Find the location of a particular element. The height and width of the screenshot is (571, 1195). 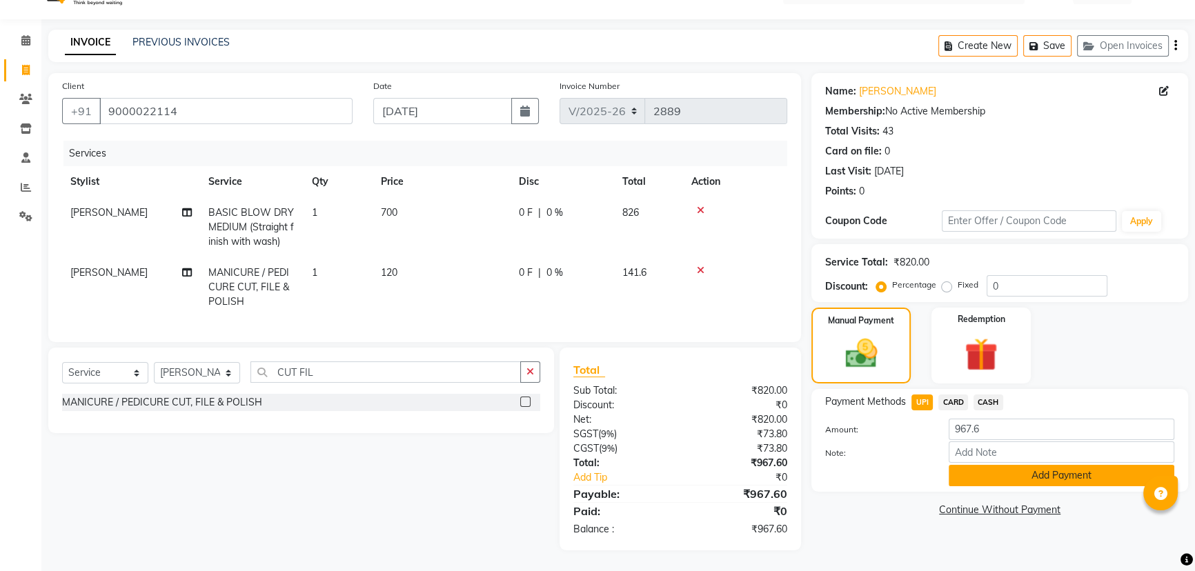

div: Service Total: is located at coordinates (856, 262).